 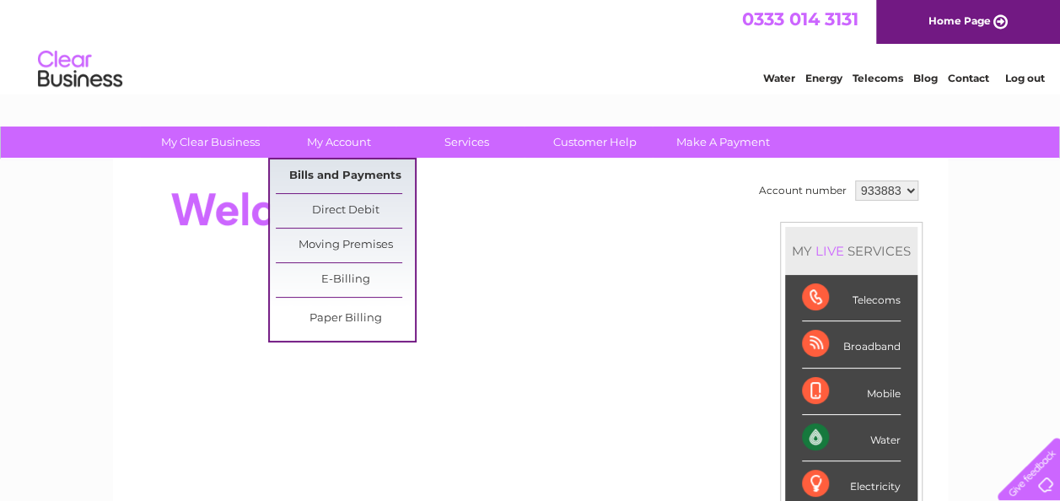 What do you see at coordinates (345, 319) in the screenshot?
I see `a: Paper Billing` at bounding box center [345, 319].